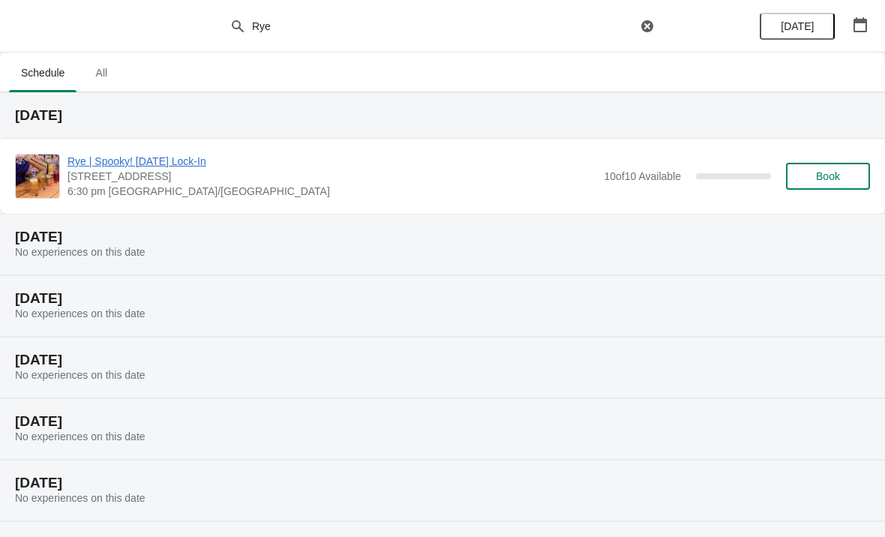 The height and width of the screenshot is (537, 885). What do you see at coordinates (828, 176) in the screenshot?
I see `span: Book` at bounding box center [828, 176].